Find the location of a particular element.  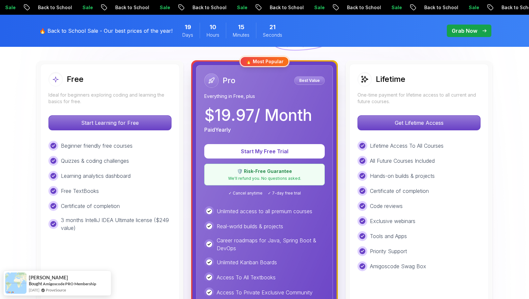

p: Tools and Apps is located at coordinates (388, 236).